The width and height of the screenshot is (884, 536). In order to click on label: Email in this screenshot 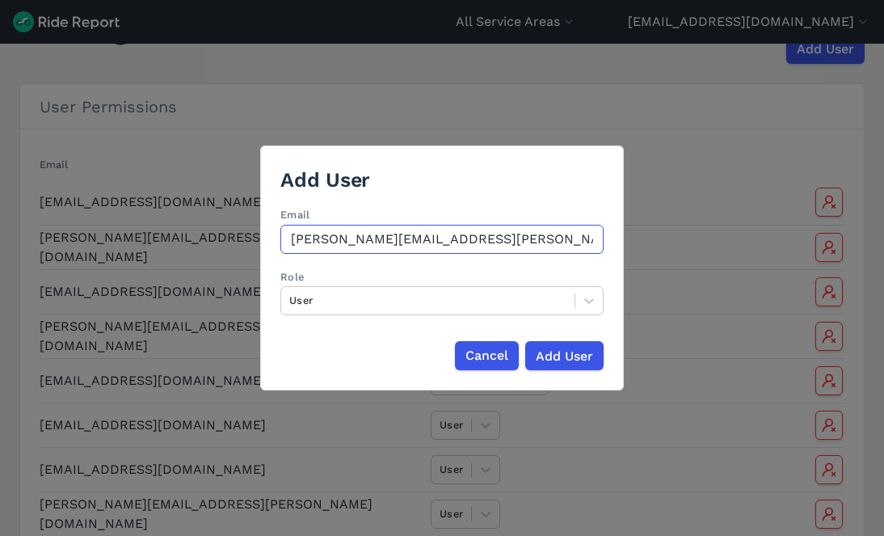, I will do `click(442, 214)`.